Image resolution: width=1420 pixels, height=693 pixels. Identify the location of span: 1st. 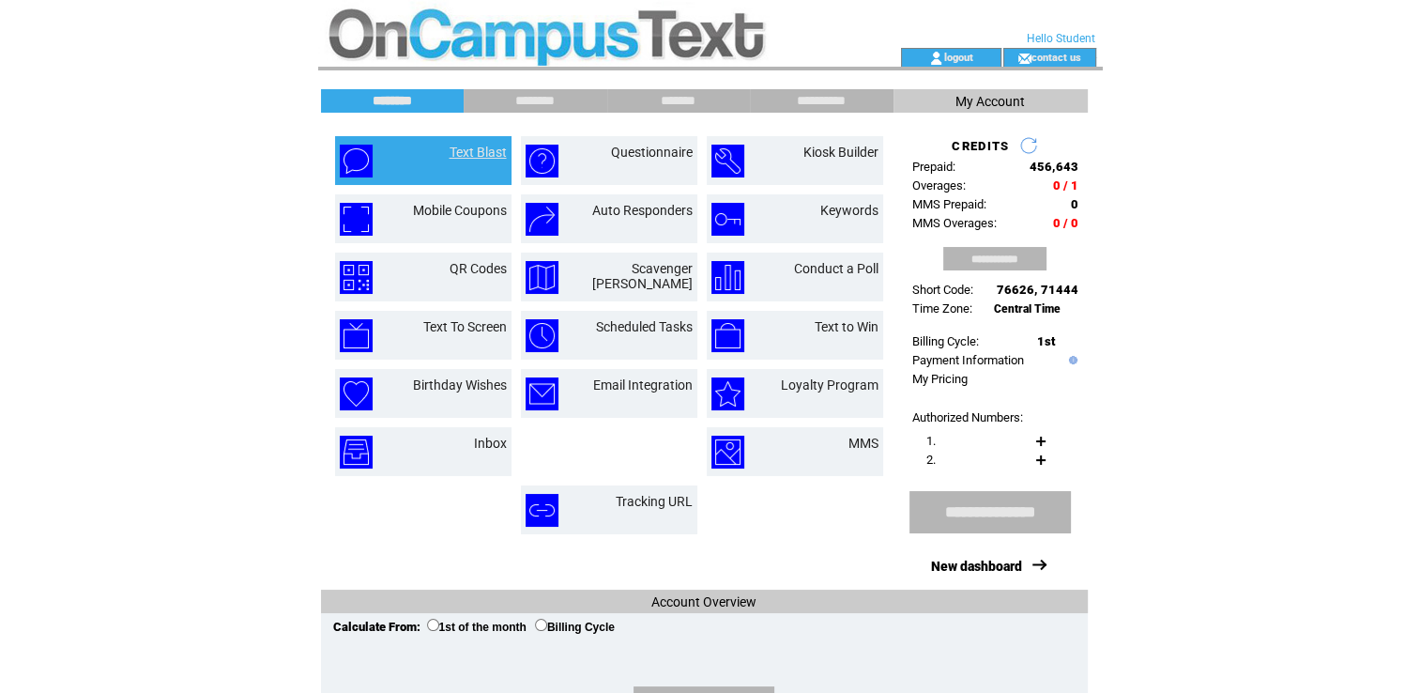
(1046, 341).